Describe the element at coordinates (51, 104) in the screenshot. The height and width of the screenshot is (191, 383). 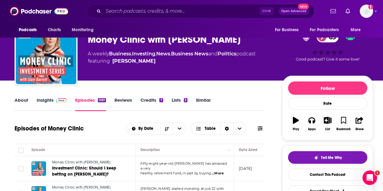
I see `a: InsightsPodchaser Pro` at that location.